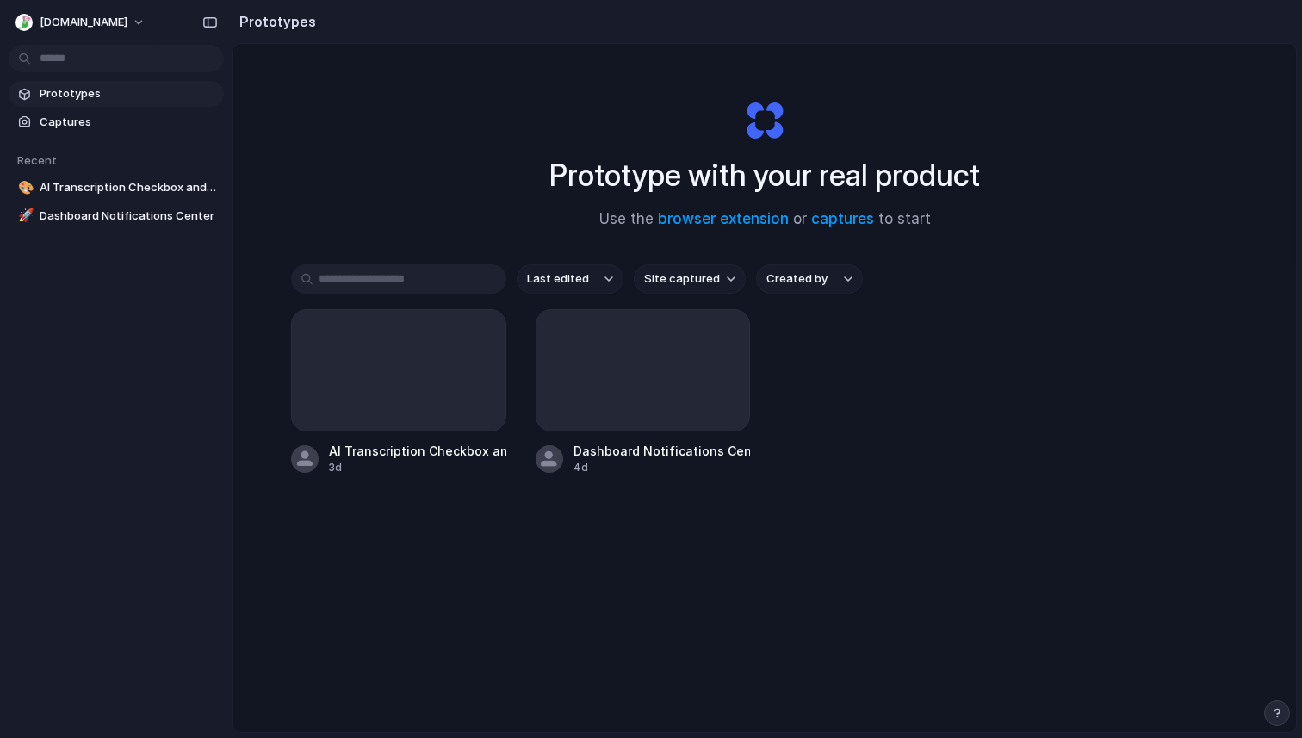 This screenshot has width=1302, height=738. I want to click on span: AI Transcription Checkbox and Graph Bars, so click(128, 188).